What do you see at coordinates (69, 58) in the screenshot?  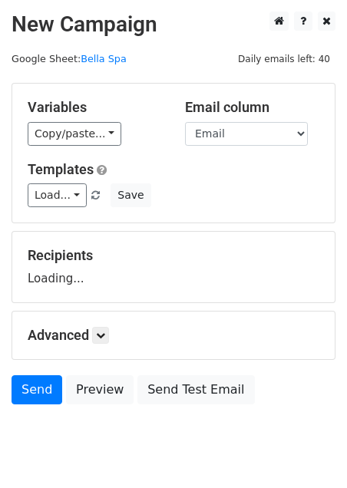 I see `small: Google Sheet:` at bounding box center [69, 58].